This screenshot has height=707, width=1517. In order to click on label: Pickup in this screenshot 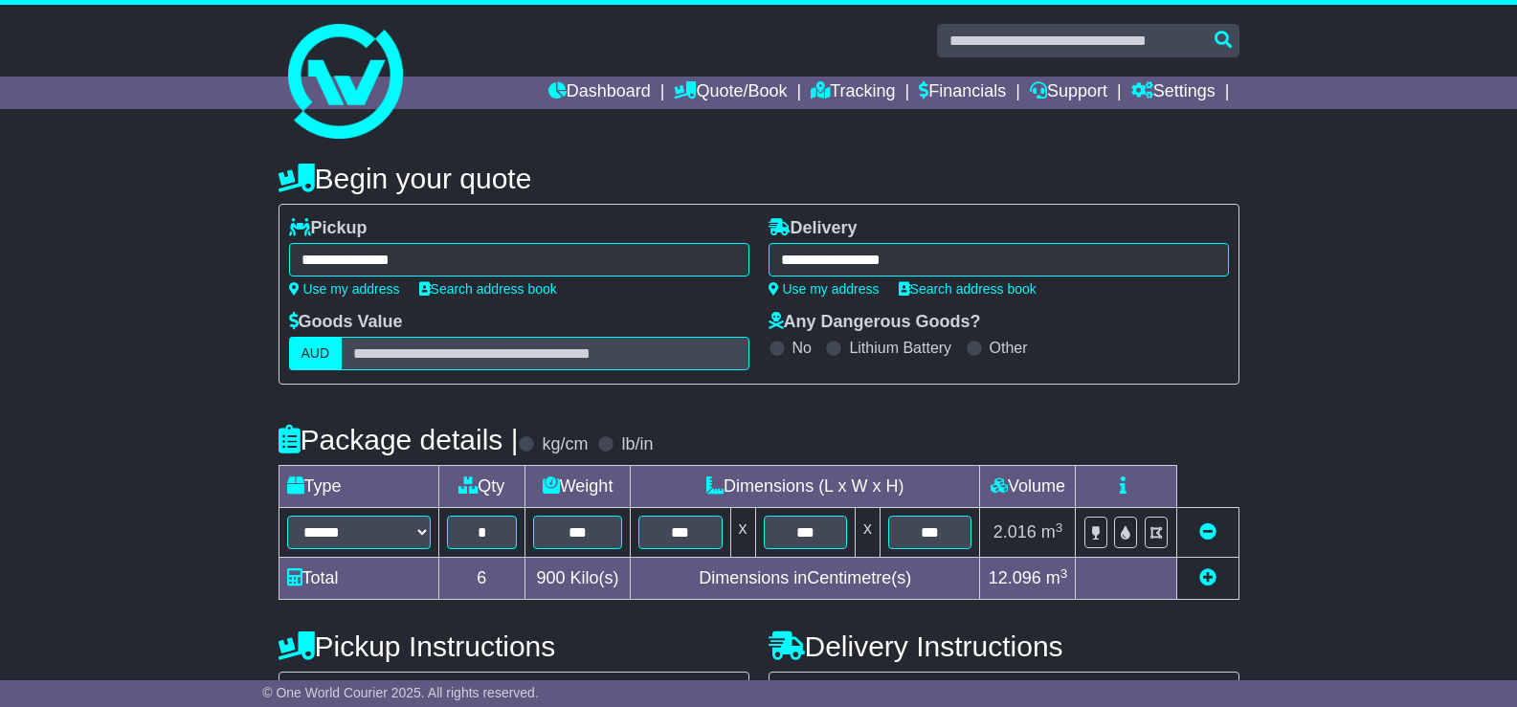, I will do `click(328, 229)`.